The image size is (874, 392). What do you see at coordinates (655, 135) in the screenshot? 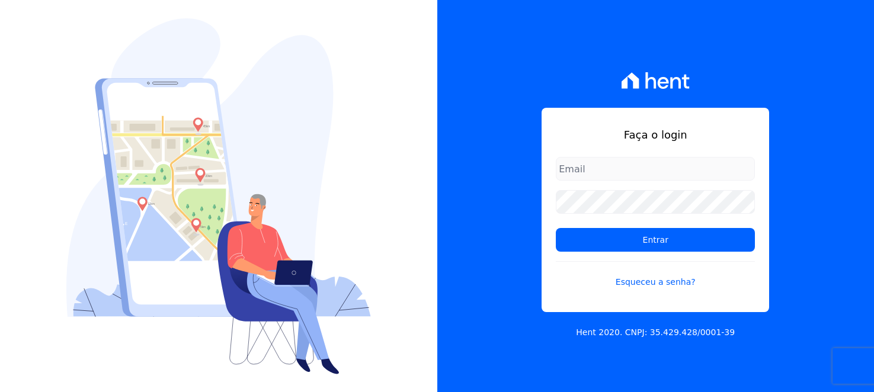
I see `h1: Faça o login` at bounding box center [655, 135].